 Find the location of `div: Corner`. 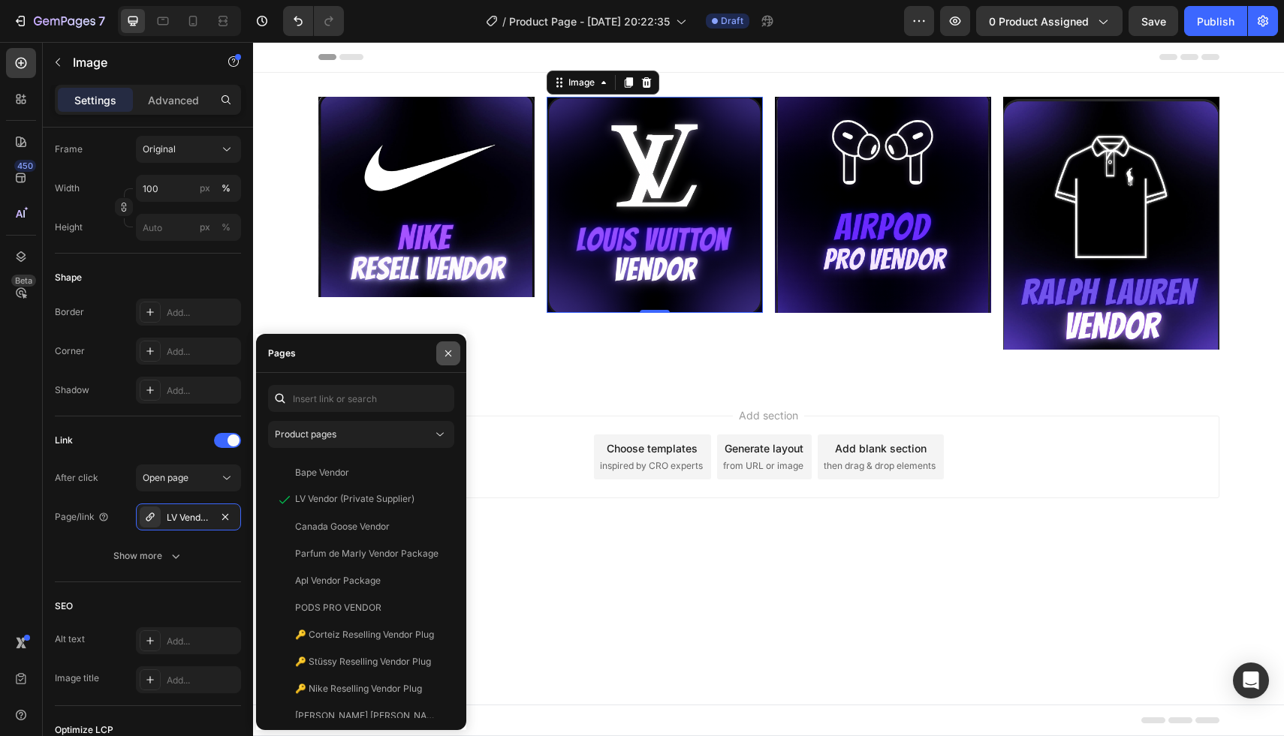

div: Corner is located at coordinates (70, 351).